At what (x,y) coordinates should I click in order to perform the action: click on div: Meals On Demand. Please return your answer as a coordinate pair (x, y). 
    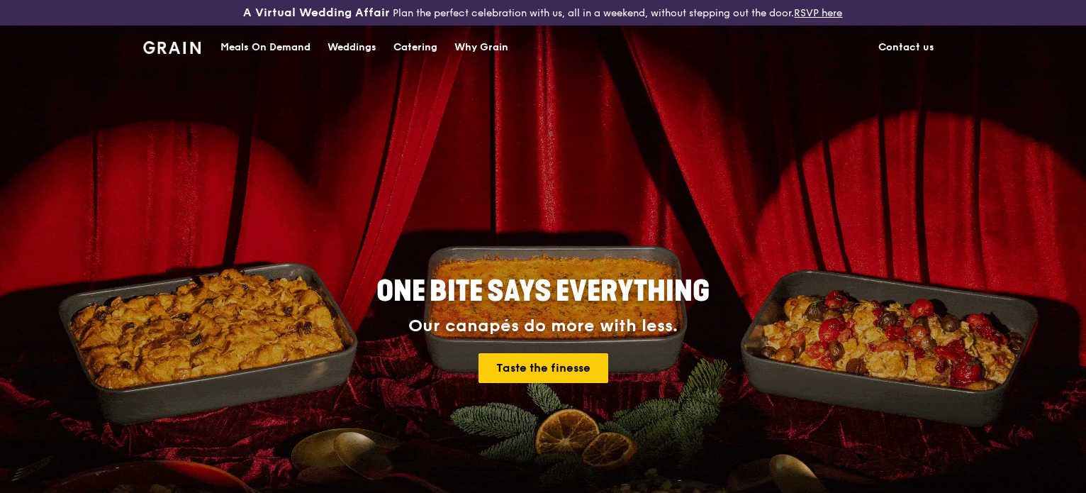
    Looking at the image, I should click on (265, 47).